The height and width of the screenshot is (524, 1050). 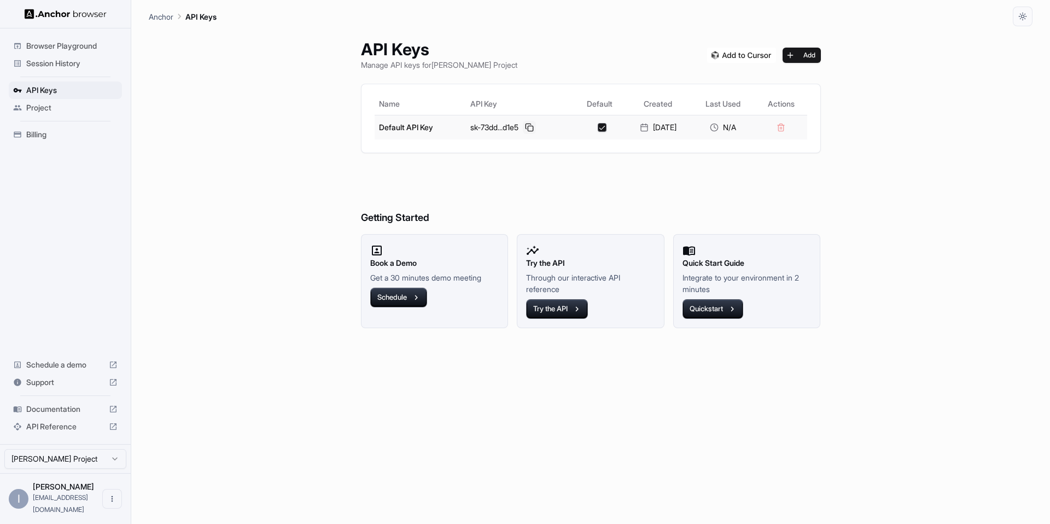 I want to click on div: Billing, so click(x=65, y=134).